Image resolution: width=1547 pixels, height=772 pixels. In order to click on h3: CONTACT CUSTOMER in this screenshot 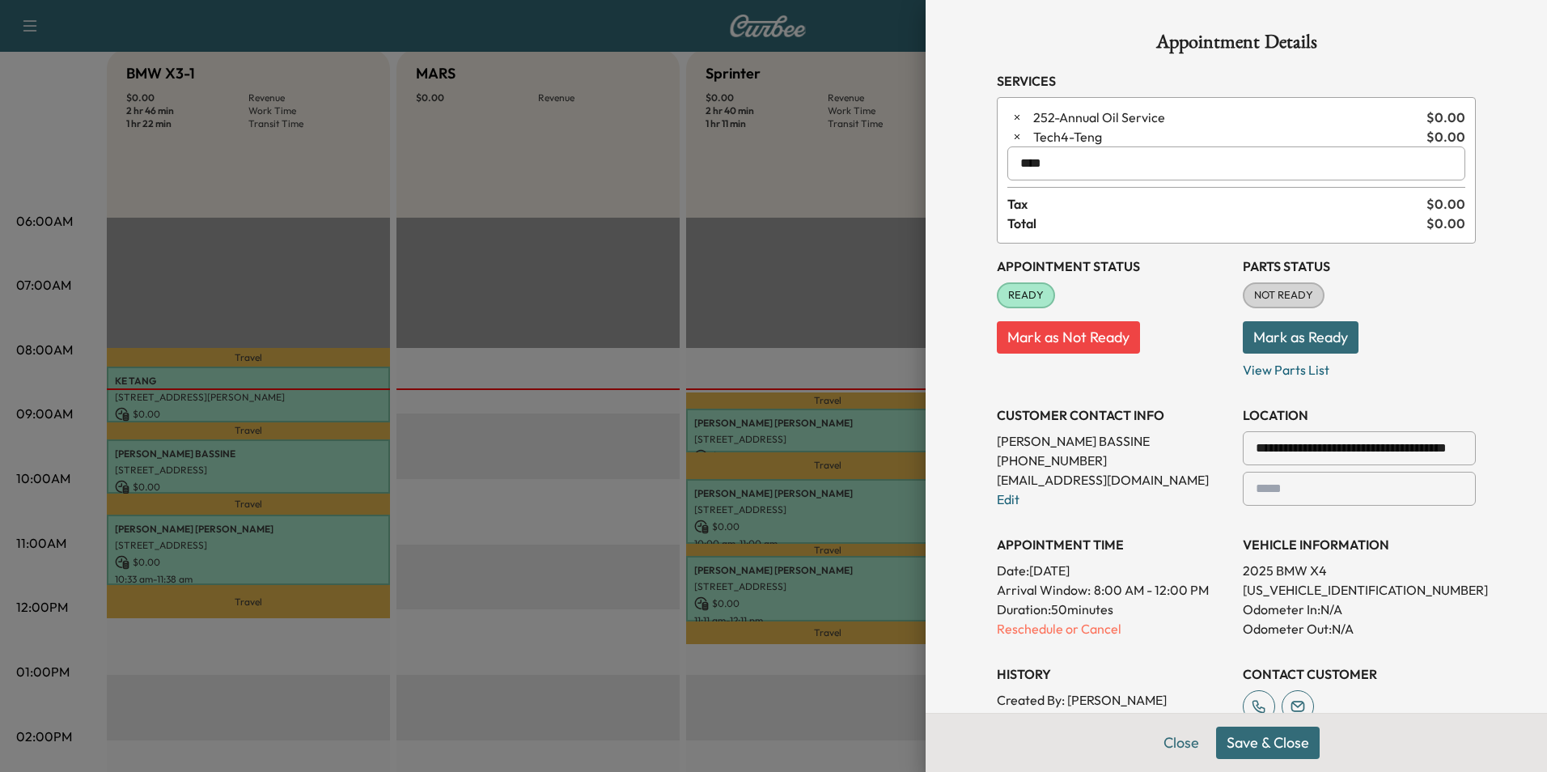, I will do `click(1359, 674)`.